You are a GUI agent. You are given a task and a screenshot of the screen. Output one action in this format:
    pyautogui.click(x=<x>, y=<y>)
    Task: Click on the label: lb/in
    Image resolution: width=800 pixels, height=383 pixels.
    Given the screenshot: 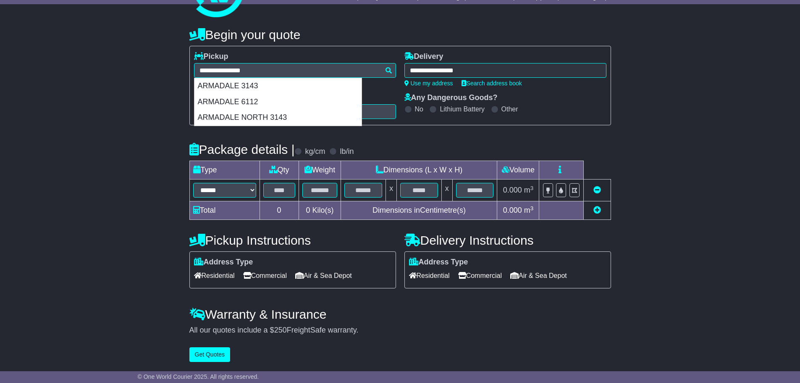 What is the action you would take?
    pyautogui.click(x=346, y=152)
    